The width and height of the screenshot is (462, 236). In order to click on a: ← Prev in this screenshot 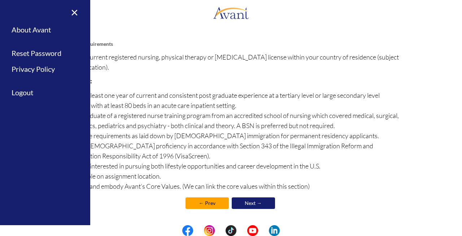, I will do `click(207, 203)`.